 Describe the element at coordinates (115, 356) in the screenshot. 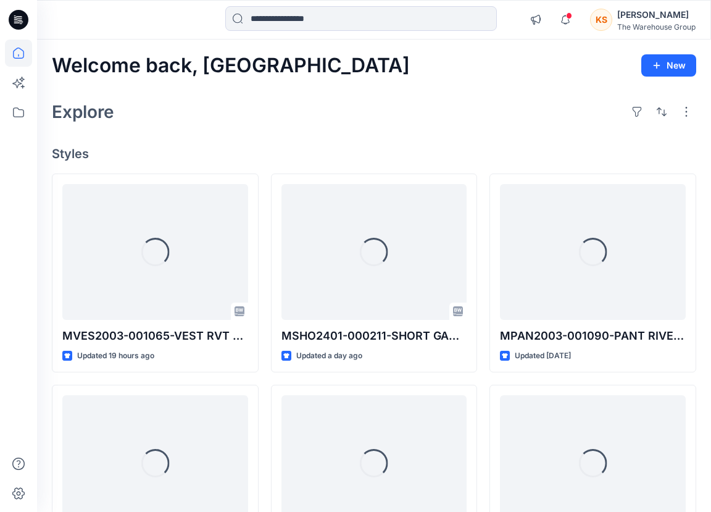

I see `p: Updated 19 hours ago` at that location.